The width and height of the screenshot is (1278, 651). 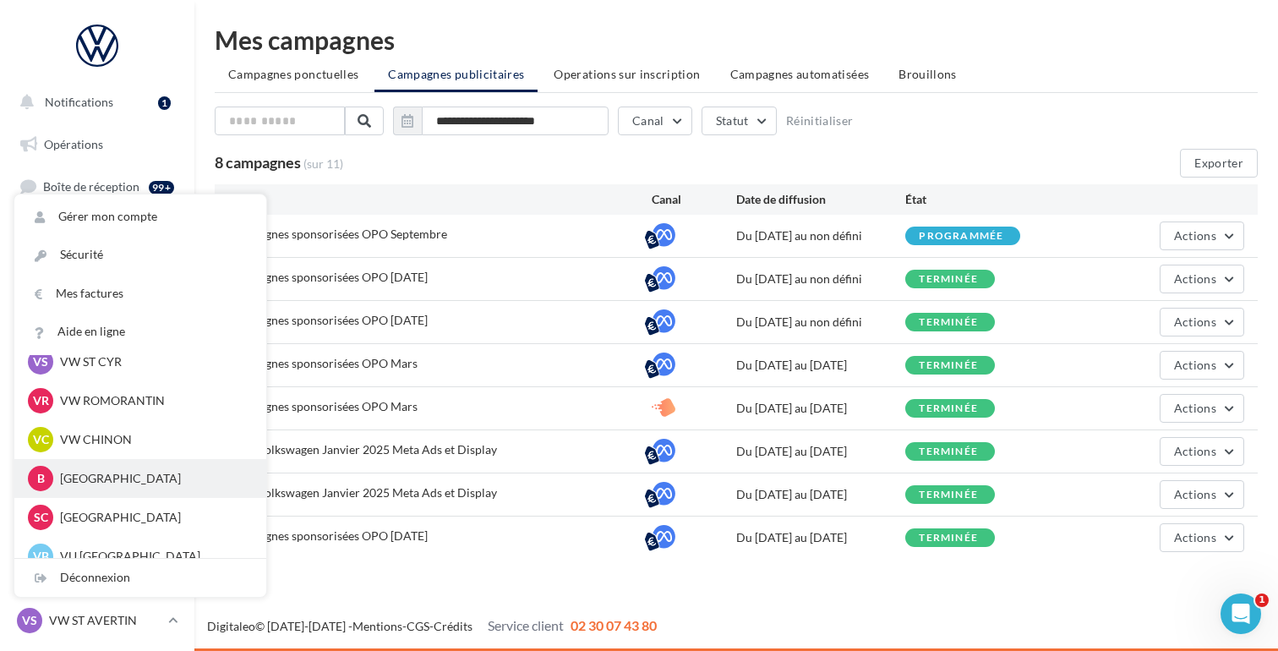 What do you see at coordinates (328, 535) in the screenshot?
I see `span: Campagnes sponsorisées OPO Septembre 2024` at bounding box center [328, 535].